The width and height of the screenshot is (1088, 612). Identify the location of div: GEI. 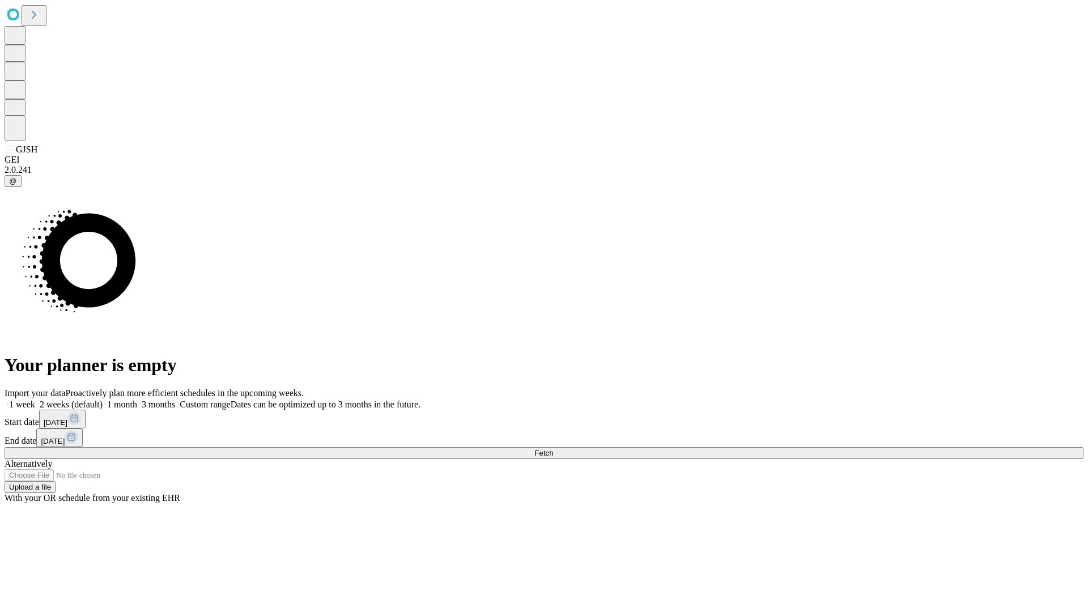
(544, 160).